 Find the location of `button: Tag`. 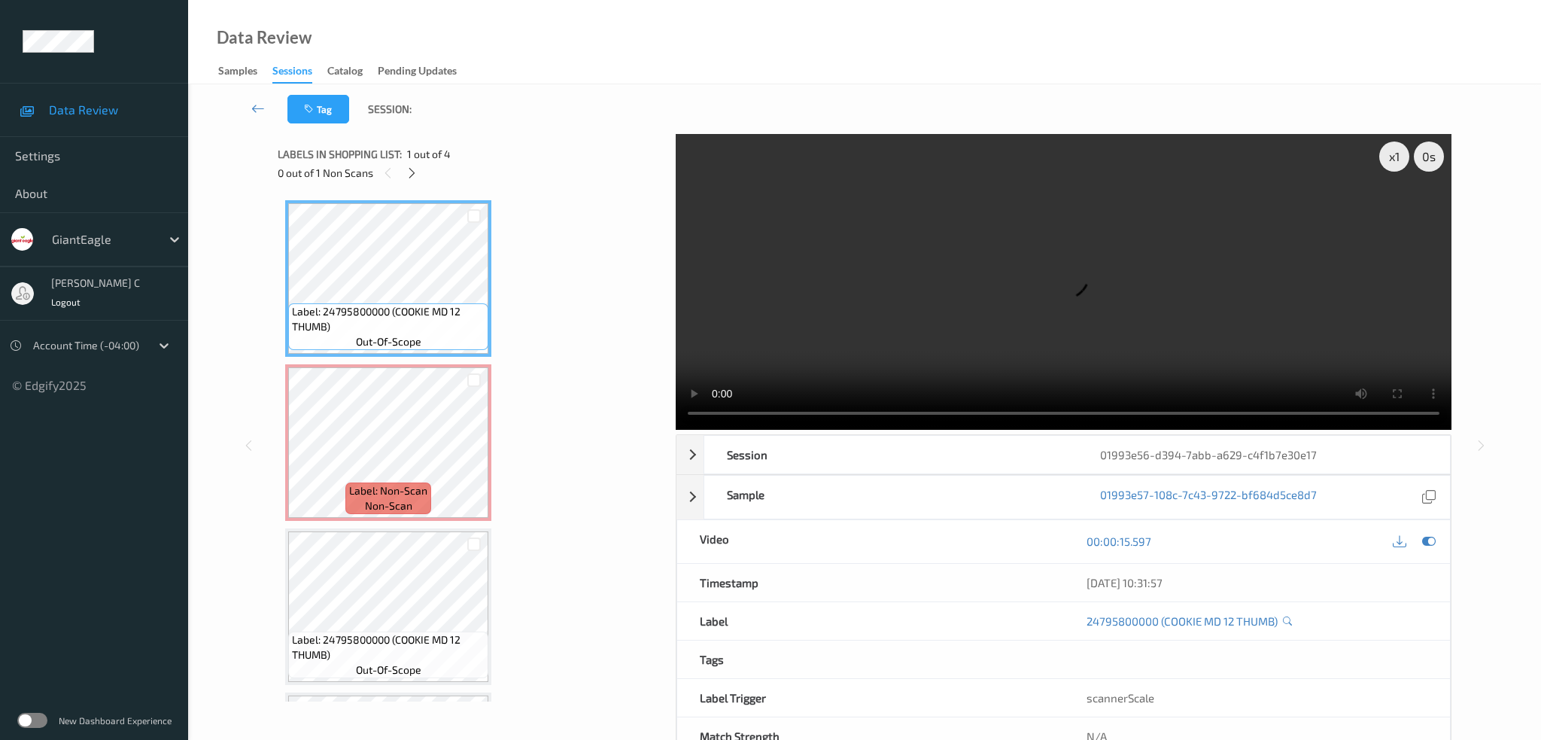

button: Tag is located at coordinates (318, 109).